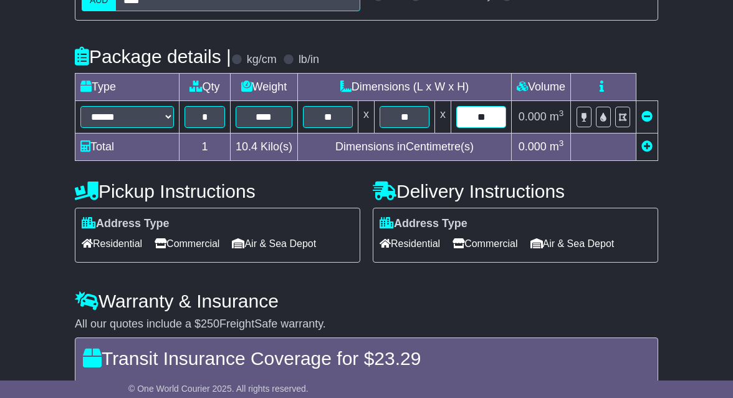 The height and width of the screenshot is (398, 733). What do you see at coordinates (264, 87) in the screenshot?
I see `td: Weight` at bounding box center [264, 87].